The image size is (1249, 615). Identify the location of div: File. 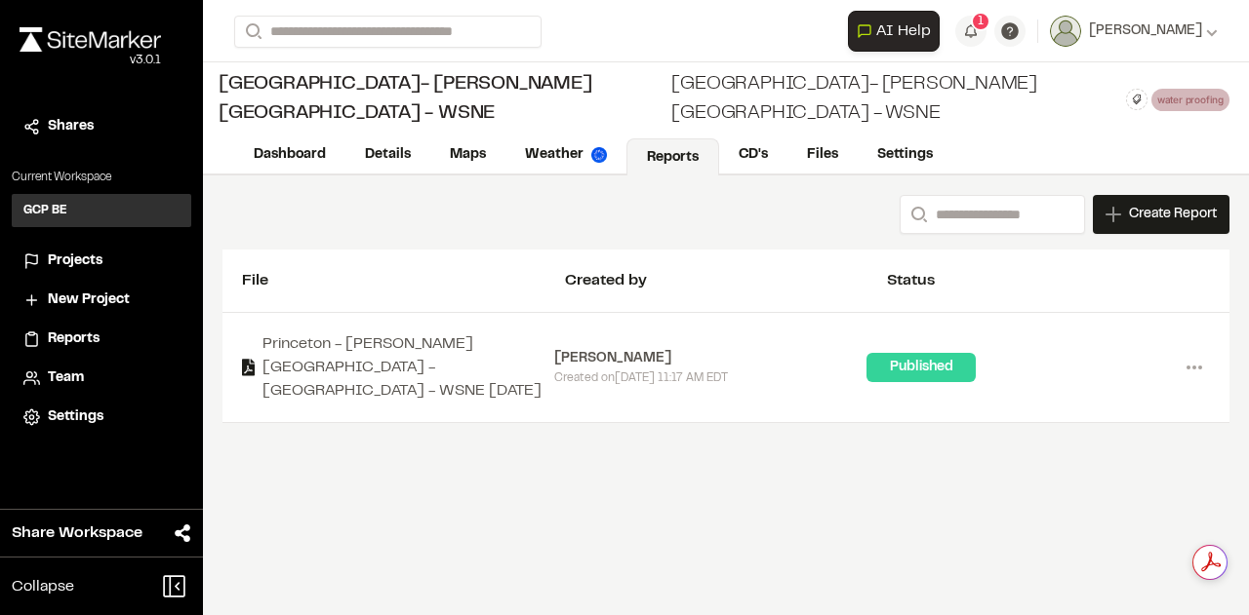
(403, 281).